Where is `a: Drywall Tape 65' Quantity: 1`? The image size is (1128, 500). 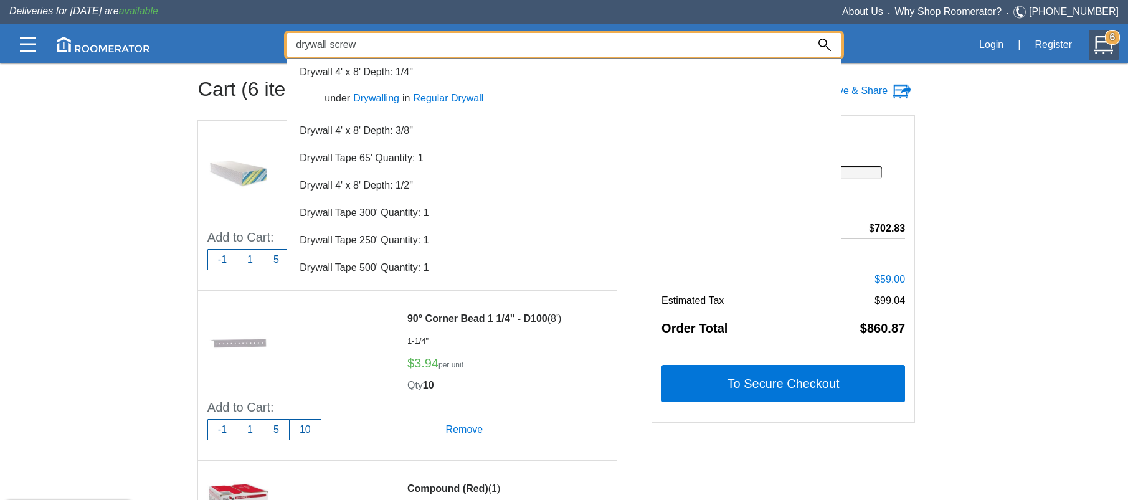 a: Drywall Tape 65' Quantity: 1 is located at coordinates (361, 158).